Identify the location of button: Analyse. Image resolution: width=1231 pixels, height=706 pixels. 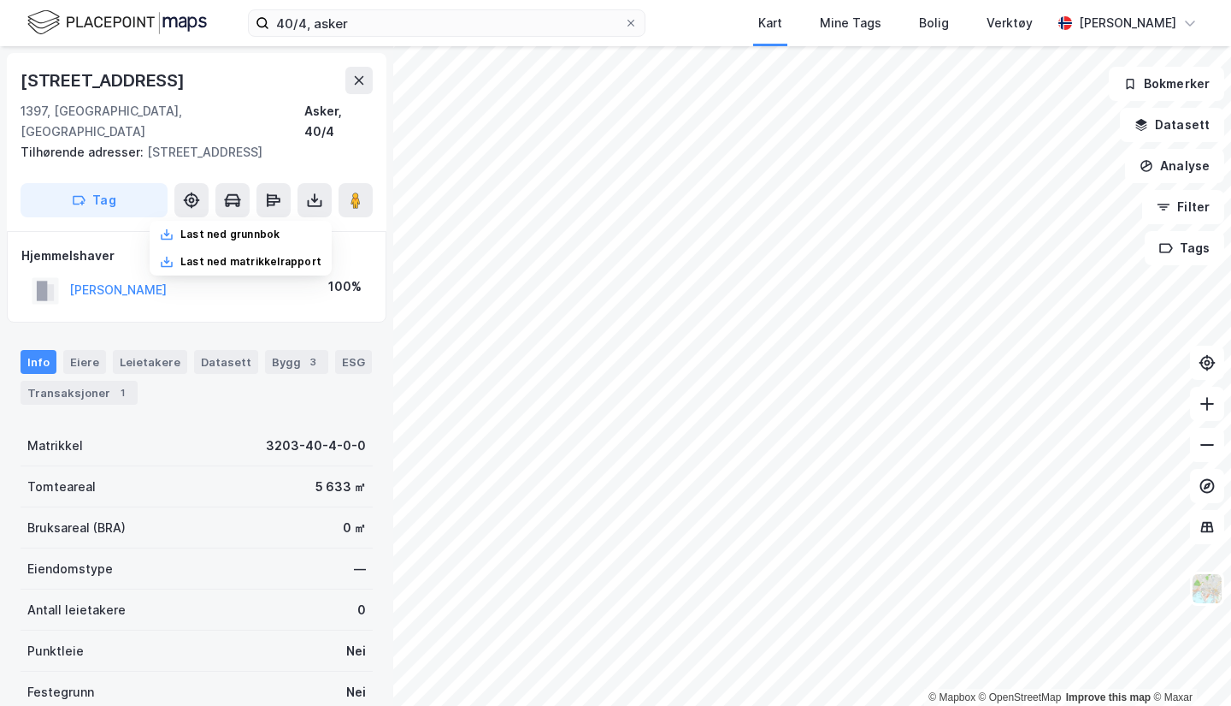
(1175, 166).